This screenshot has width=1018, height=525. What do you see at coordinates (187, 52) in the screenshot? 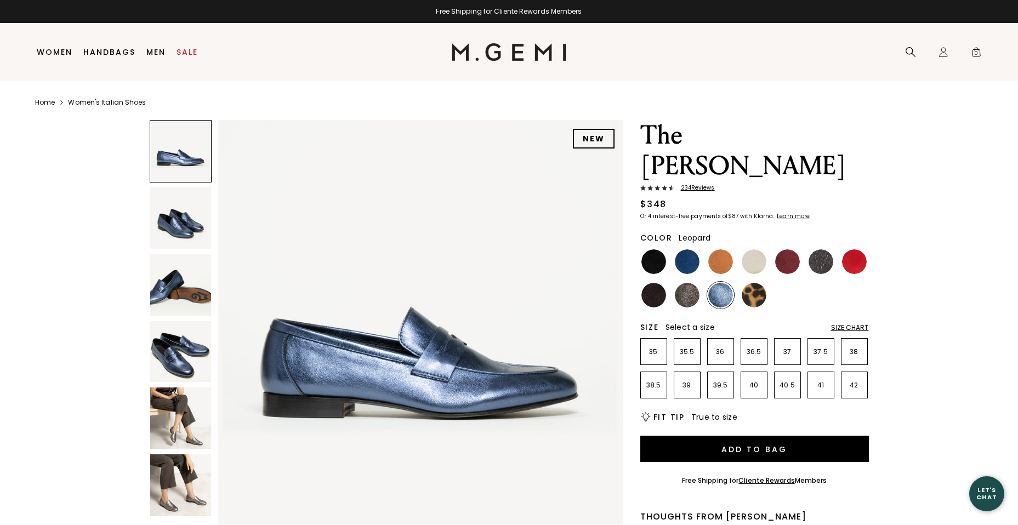
I see `a: Sale` at bounding box center [187, 52].